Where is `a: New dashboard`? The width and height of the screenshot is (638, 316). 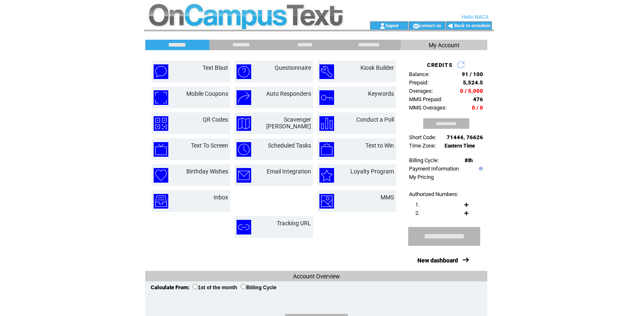 a: New dashboard is located at coordinates (437, 261).